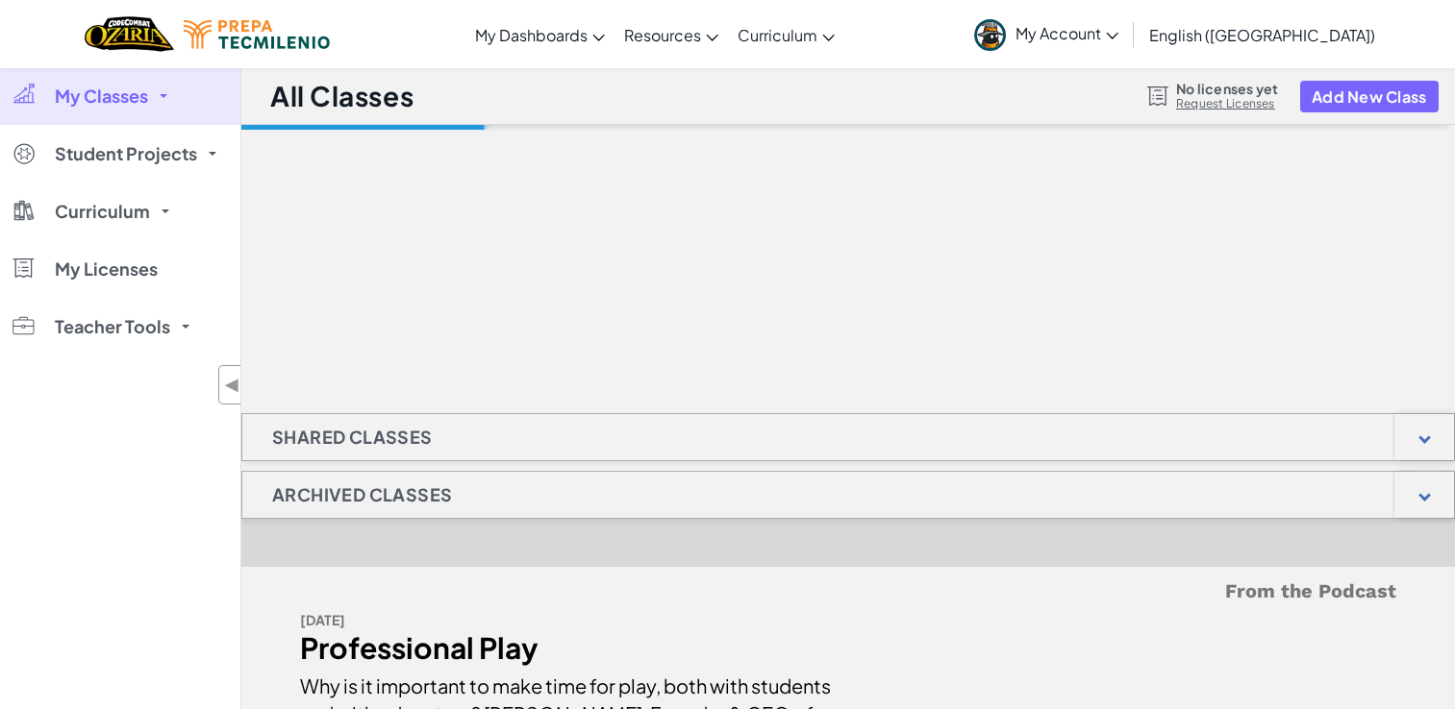 This screenshot has height=709, width=1455. I want to click on img: Tecmilenio logo, so click(257, 35).